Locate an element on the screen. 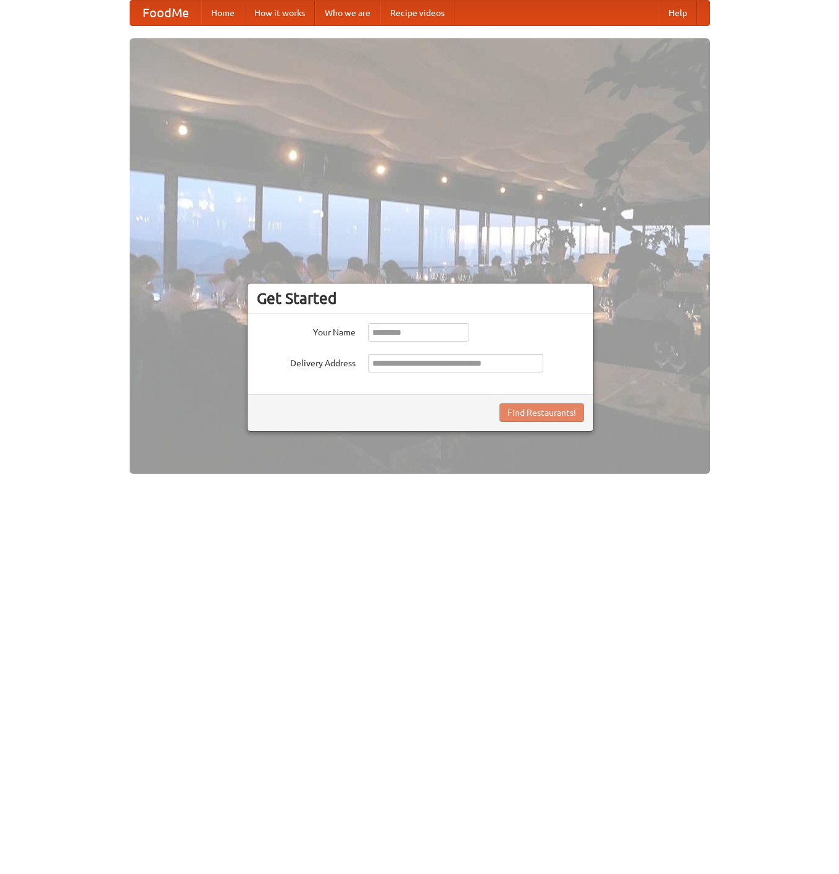 The height and width of the screenshot is (874, 839). a: FoodMe is located at coordinates (166, 13).